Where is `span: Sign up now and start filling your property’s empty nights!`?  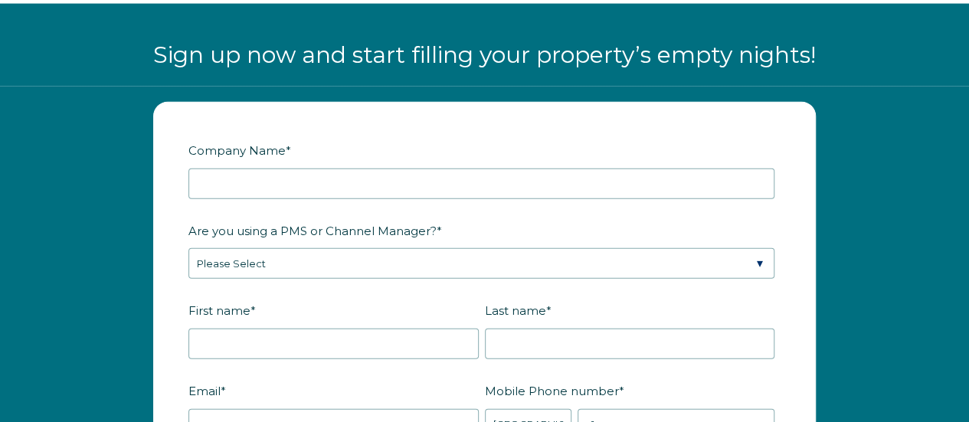 span: Sign up now and start filling your property’s empty nights! is located at coordinates (484, 54).